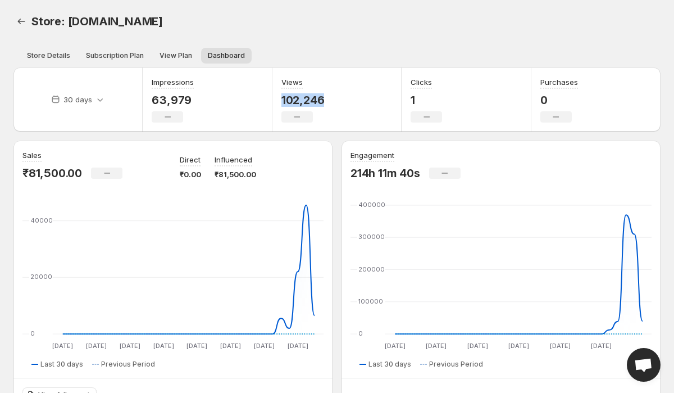 The height and width of the screenshot is (393, 674). Describe the element at coordinates (427, 100) in the screenshot. I see `p: 1` at that location.